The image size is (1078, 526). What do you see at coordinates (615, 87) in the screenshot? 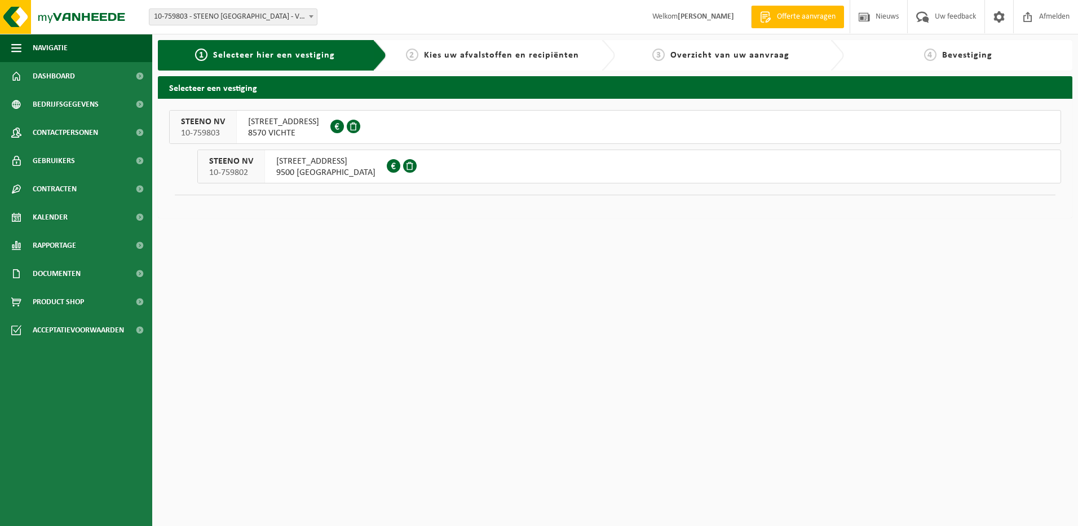
I see `h2: Selecteer een vestiging` at bounding box center [615, 87].